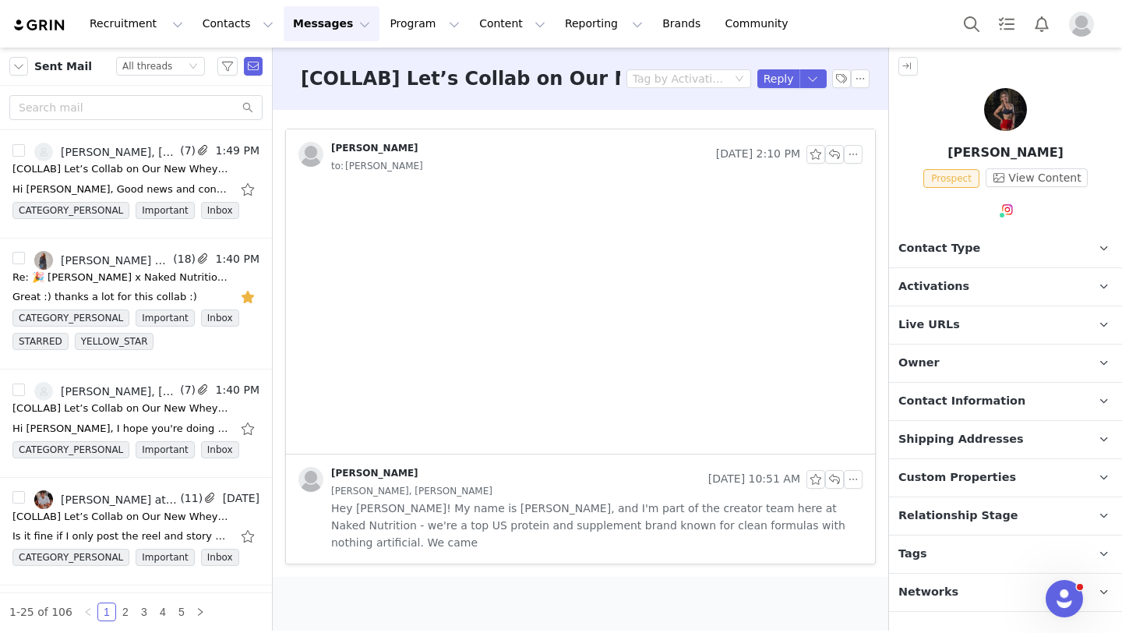 Image resolution: width=1122 pixels, height=633 pixels. I want to click on a: grin logo, so click(40, 25).